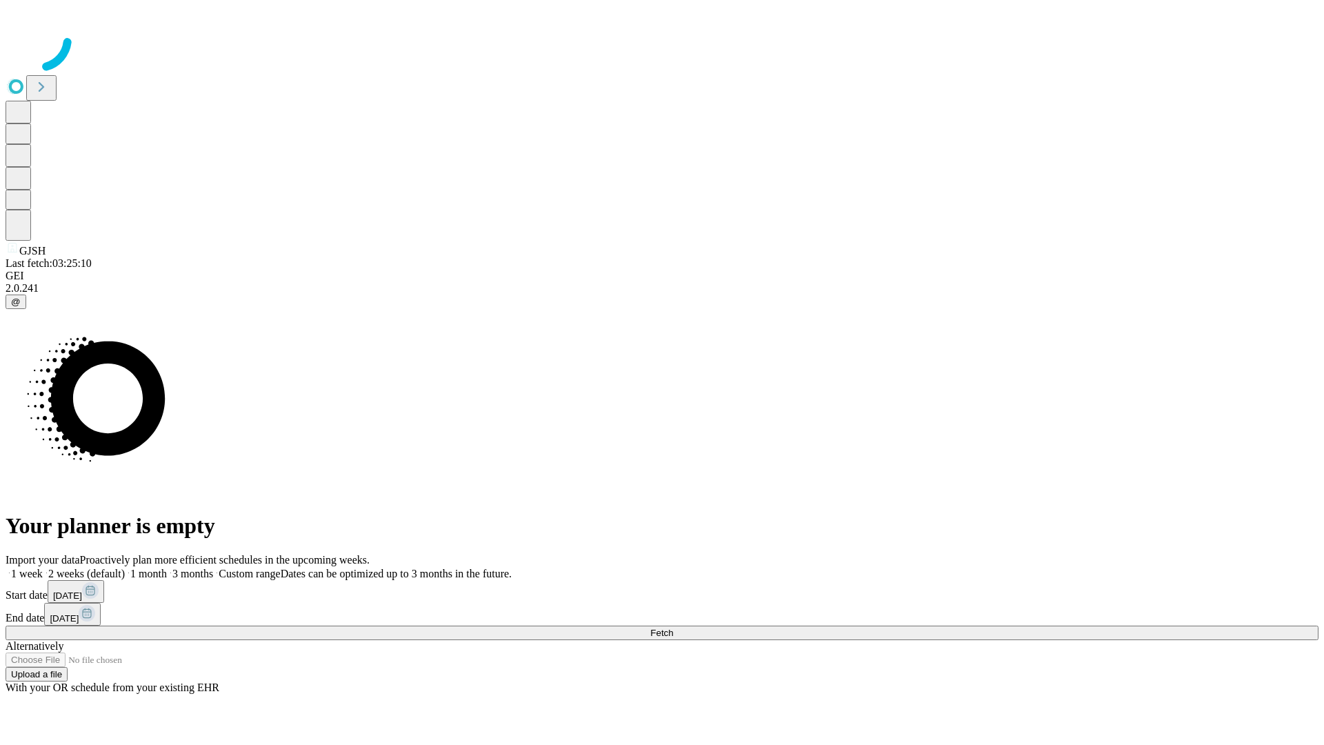 The width and height of the screenshot is (1324, 745). What do you see at coordinates (34, 645) in the screenshot?
I see `span: Alternatively` at bounding box center [34, 645].